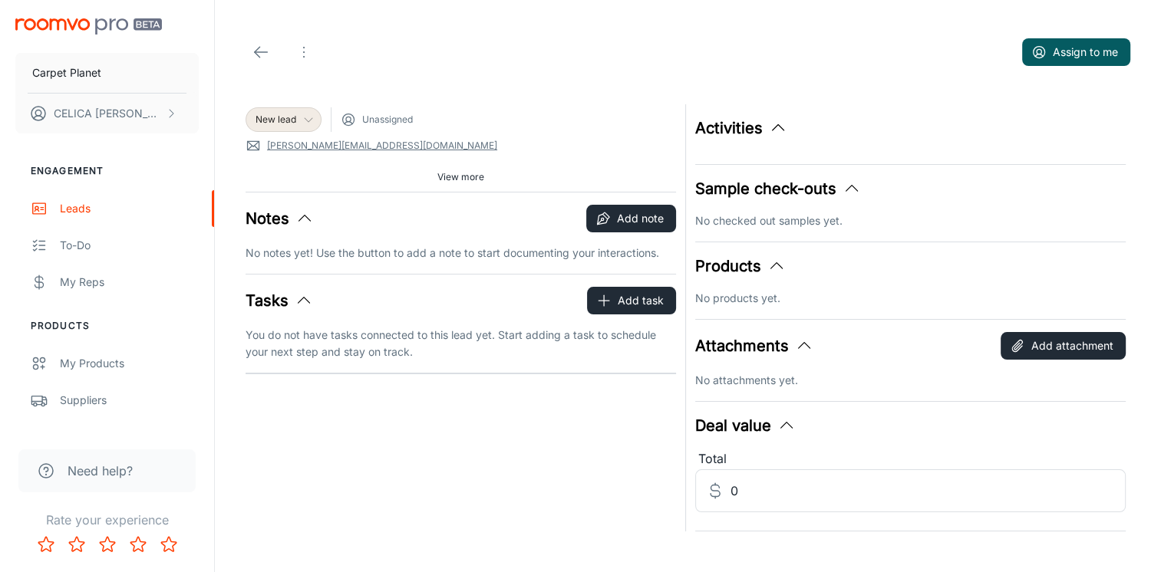  Describe the element at coordinates (279, 219) in the screenshot. I see `button: Notes` at that location.